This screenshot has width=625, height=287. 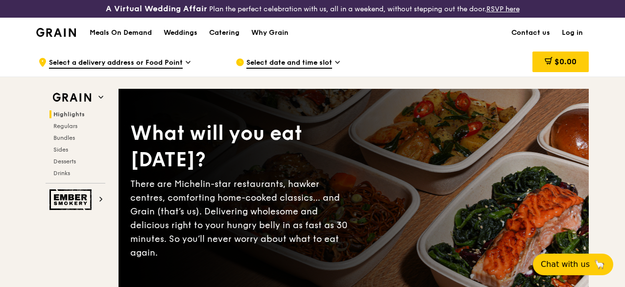 What do you see at coordinates (503, 9) in the screenshot?
I see `a: RSVP here` at bounding box center [503, 9].